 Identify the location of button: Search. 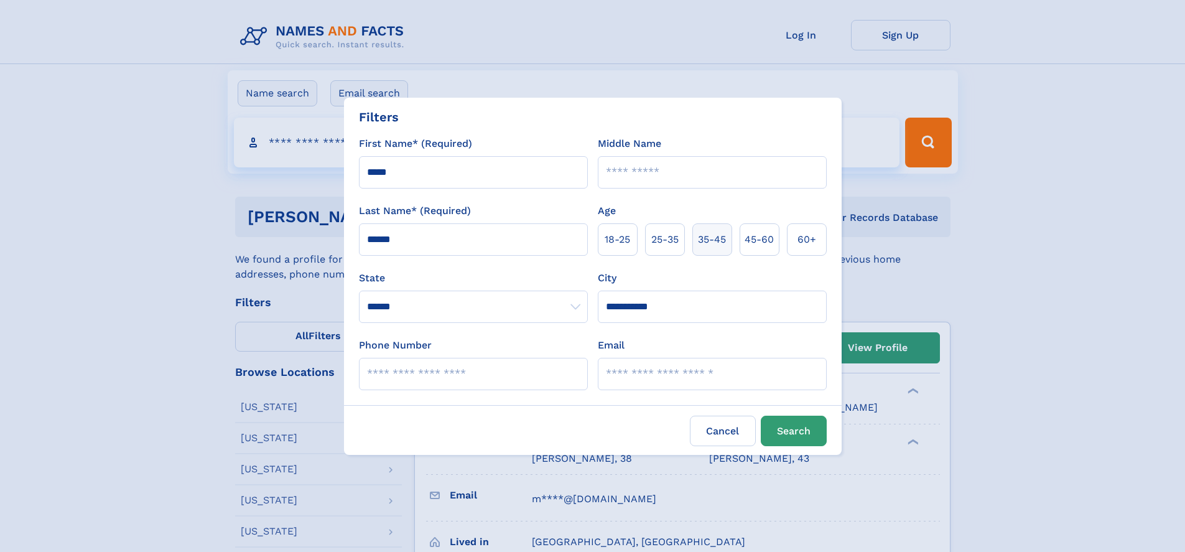
(794, 430).